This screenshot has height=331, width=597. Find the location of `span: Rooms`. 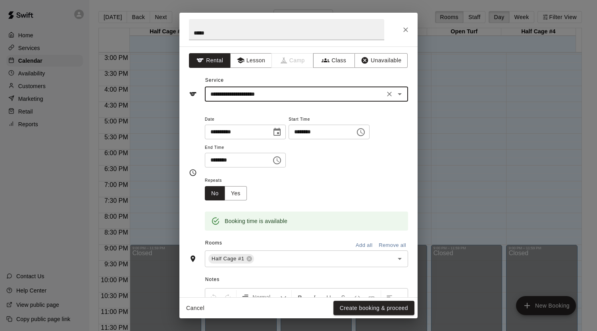

span: Rooms is located at coordinates (214, 243).